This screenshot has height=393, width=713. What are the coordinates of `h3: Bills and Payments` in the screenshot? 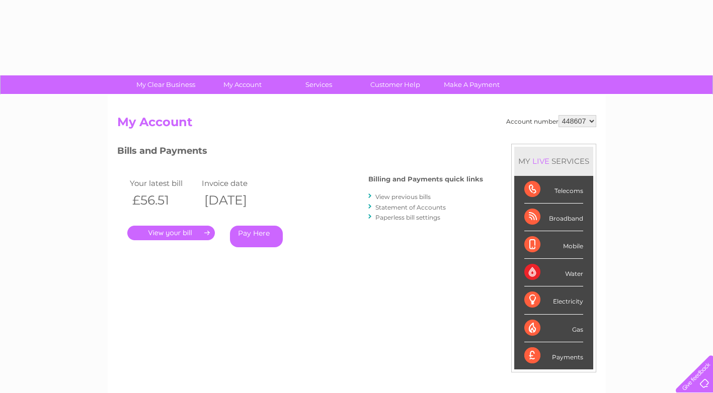 It's located at (300, 152).